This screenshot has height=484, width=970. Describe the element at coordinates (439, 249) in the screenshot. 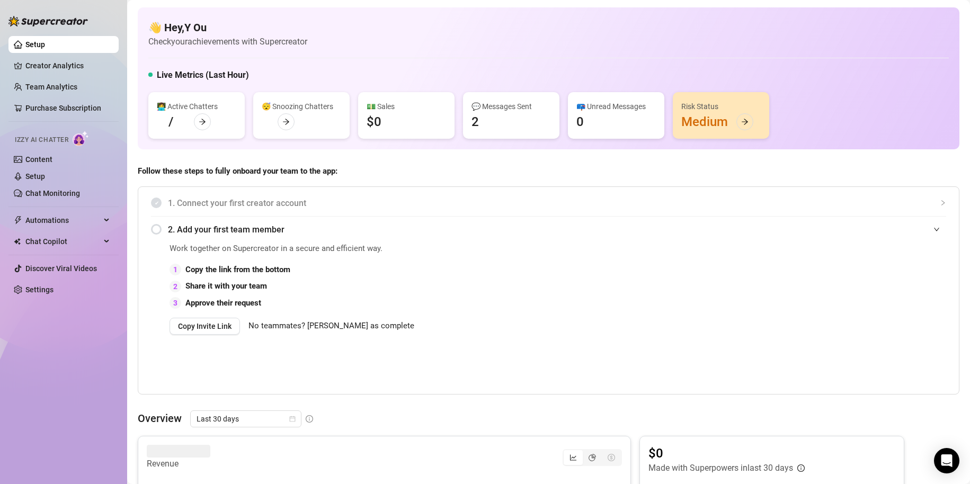

I see `span: Work together on Supercreator in a secure and efficient way.` at that location.